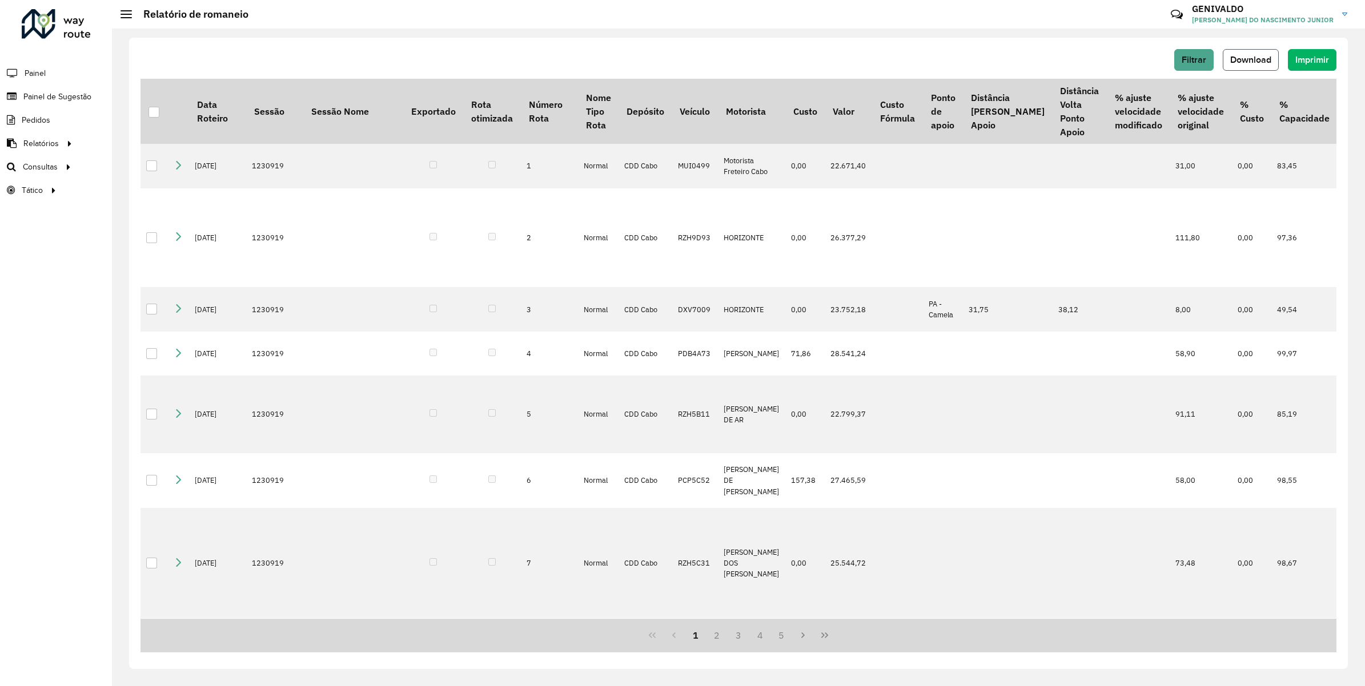 The width and height of the screenshot is (1365, 686). Describe the element at coordinates (825, 636) in the screenshot. I see `button: Last Page` at that location.